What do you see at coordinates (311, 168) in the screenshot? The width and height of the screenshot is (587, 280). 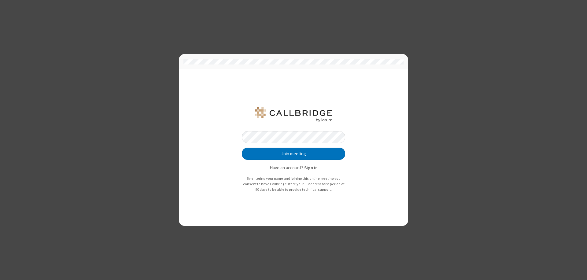 I see `strong: Sign in` at bounding box center [311, 168].